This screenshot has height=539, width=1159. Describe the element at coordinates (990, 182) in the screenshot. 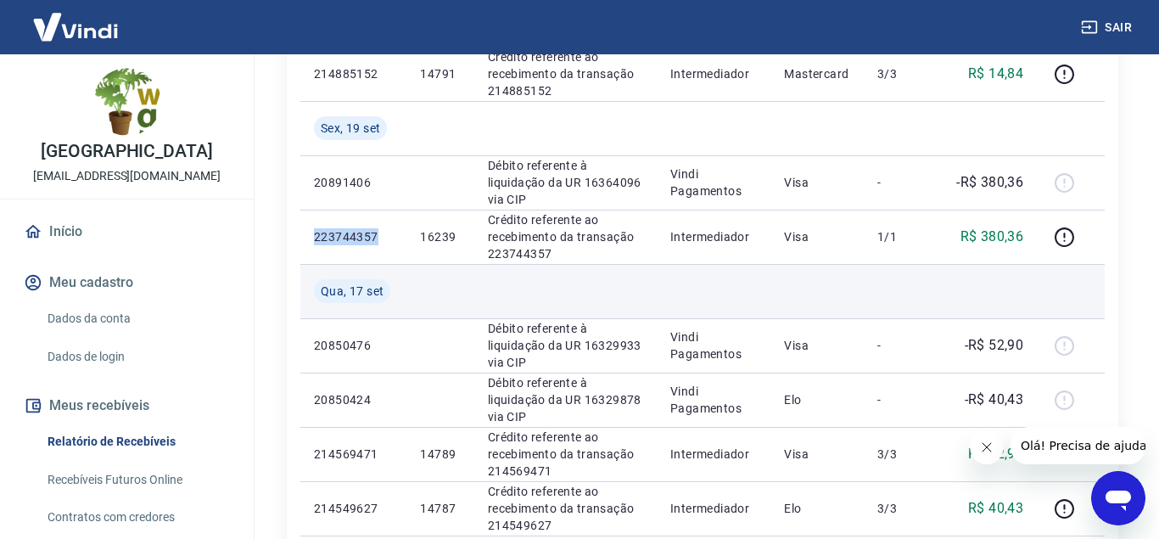

I see `p: -R$ 380,36` at that location.